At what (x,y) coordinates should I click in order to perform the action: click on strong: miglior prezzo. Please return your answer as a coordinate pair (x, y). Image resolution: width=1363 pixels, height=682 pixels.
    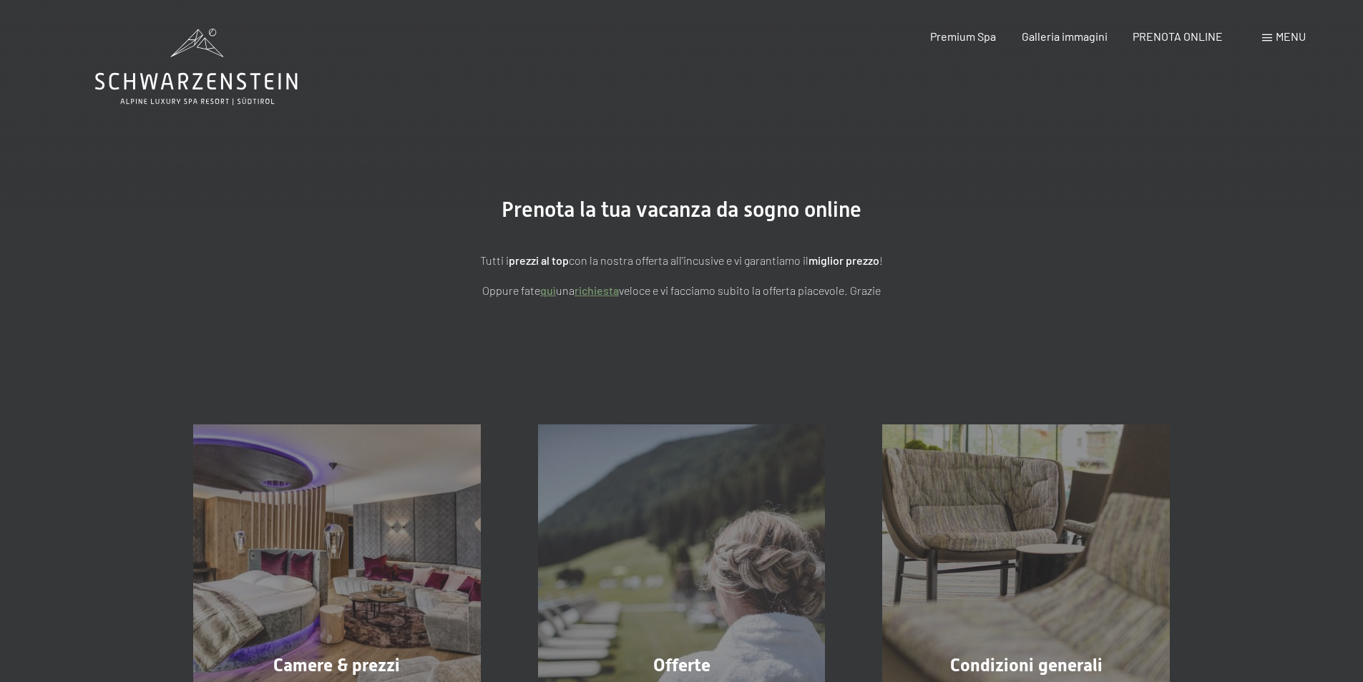
    Looking at the image, I should click on (844, 260).